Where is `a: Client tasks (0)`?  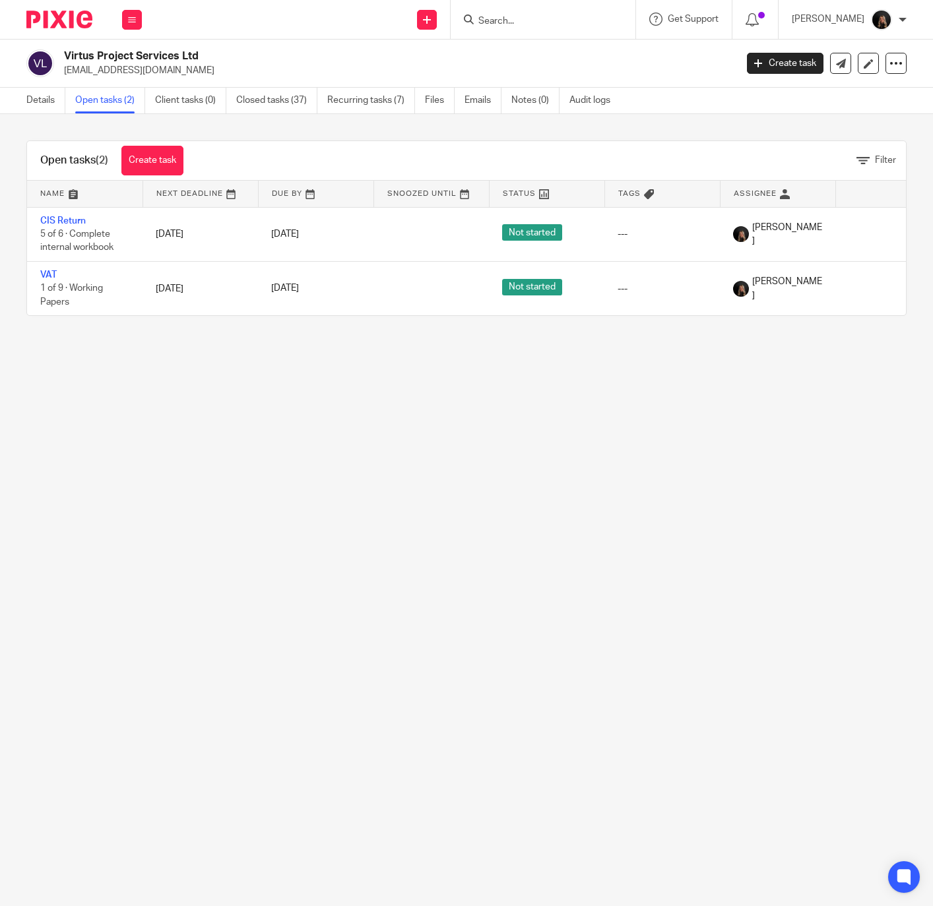 a: Client tasks (0) is located at coordinates (191, 100).